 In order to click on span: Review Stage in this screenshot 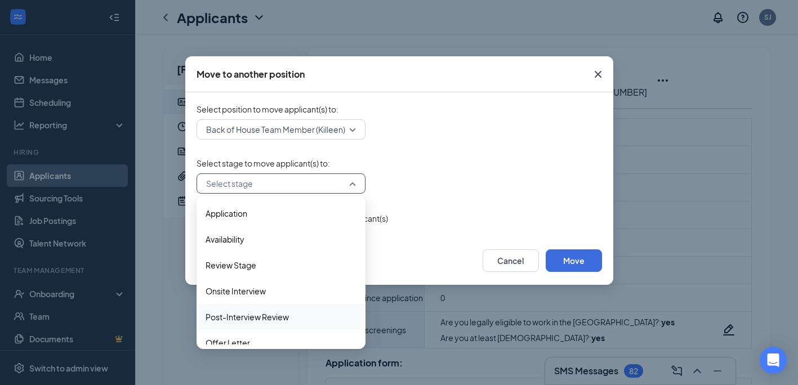, I will do `click(231, 265)`.